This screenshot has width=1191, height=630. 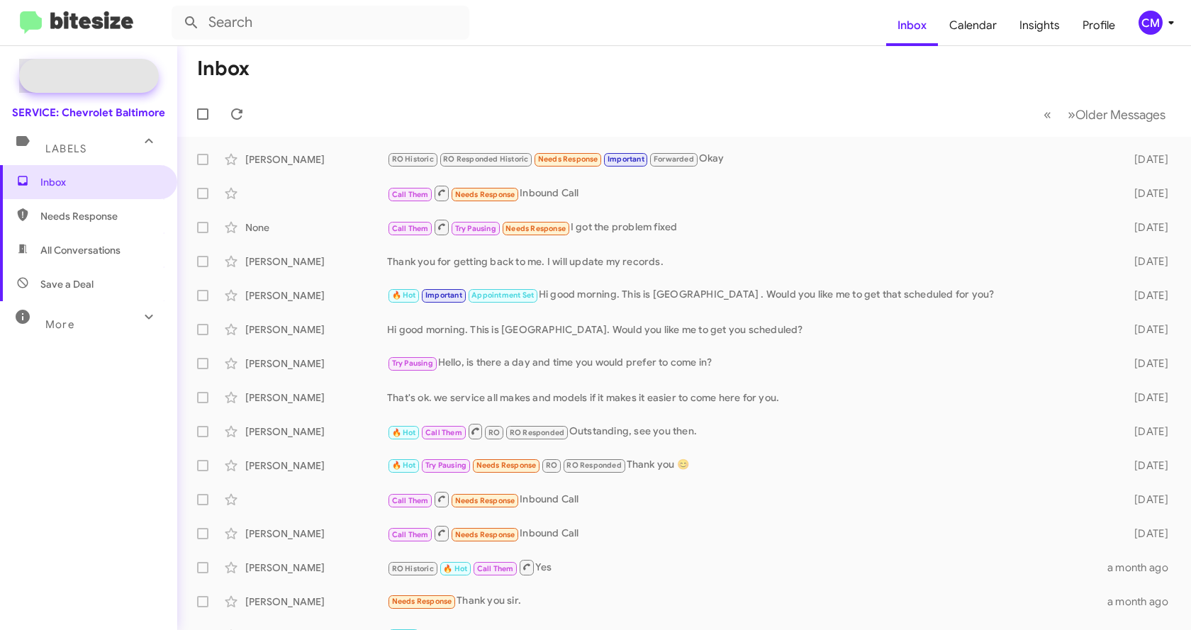 I want to click on button: Next, so click(x=1117, y=114).